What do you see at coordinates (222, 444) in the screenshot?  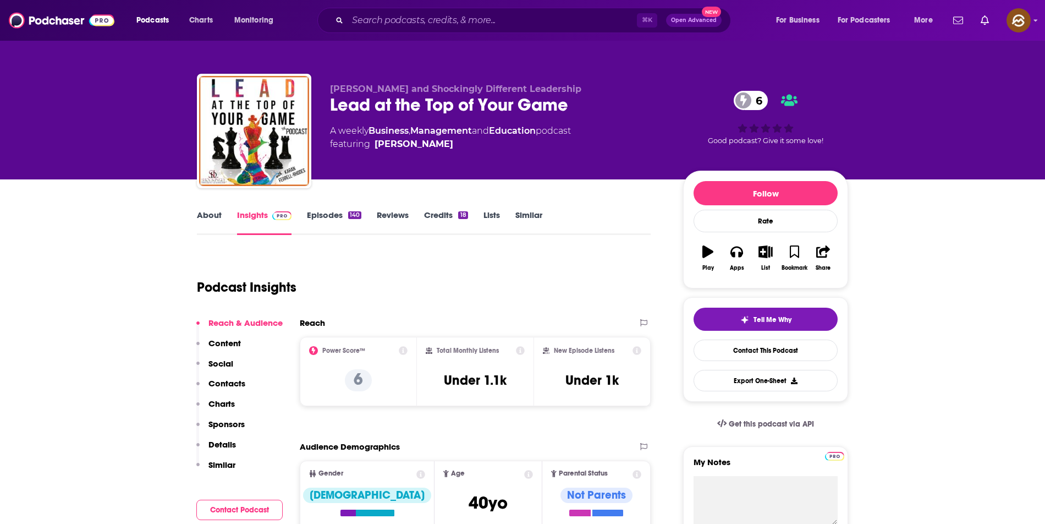 I see `p: Details` at bounding box center [222, 444].